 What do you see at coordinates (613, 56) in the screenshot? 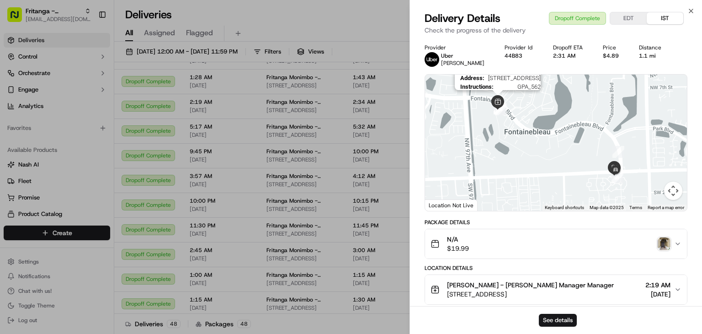
I see `div: $4.89` at bounding box center [613, 56].